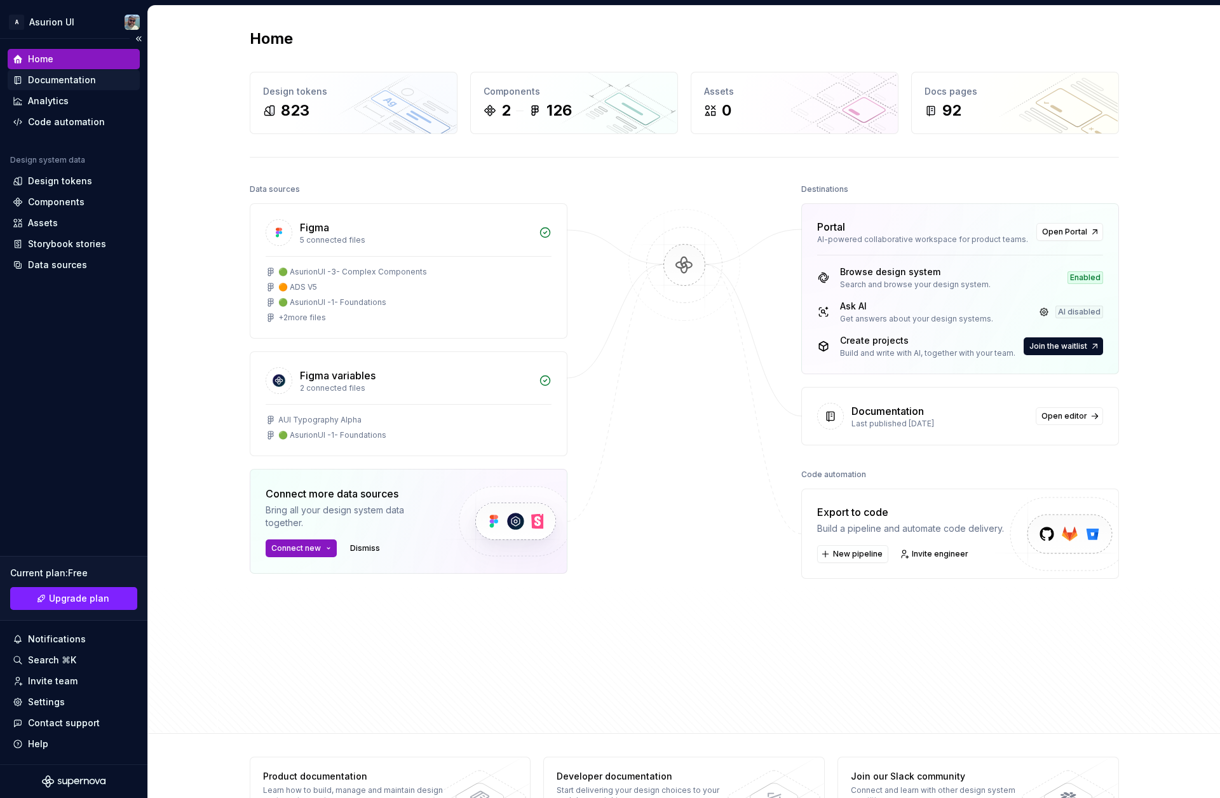 This screenshot has width=1220, height=798. What do you see at coordinates (67, 244) in the screenshot?
I see `div: Storybook stories` at bounding box center [67, 244].